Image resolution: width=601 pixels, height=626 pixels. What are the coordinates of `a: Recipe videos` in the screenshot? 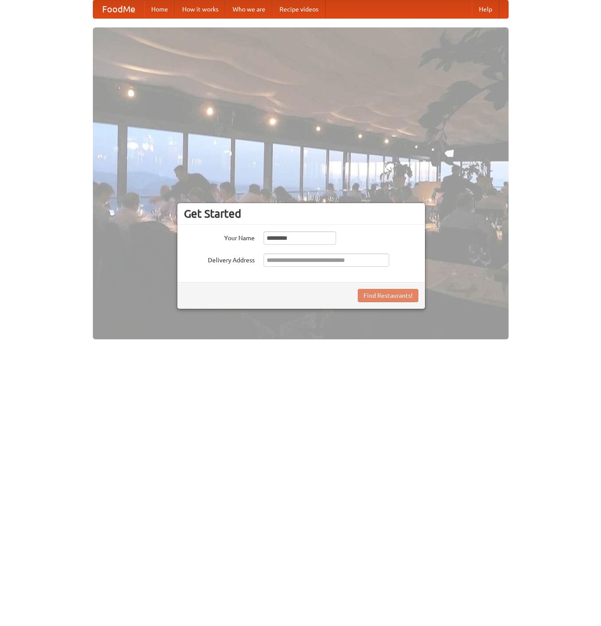 It's located at (299, 9).